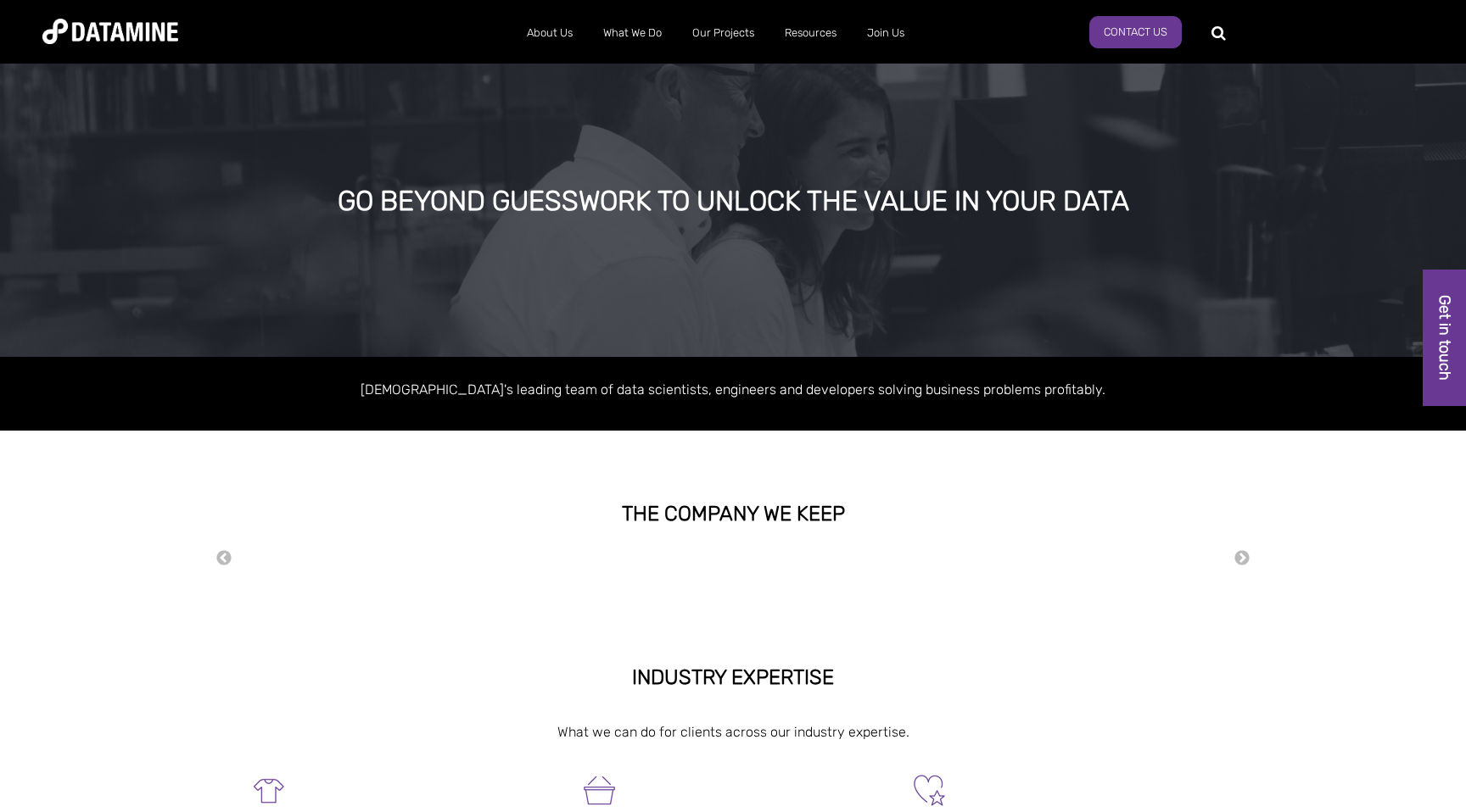 The image size is (1466, 812). What do you see at coordinates (733, 678) in the screenshot?
I see `strong: INDUSTRY EXPERTISE` at bounding box center [733, 678].